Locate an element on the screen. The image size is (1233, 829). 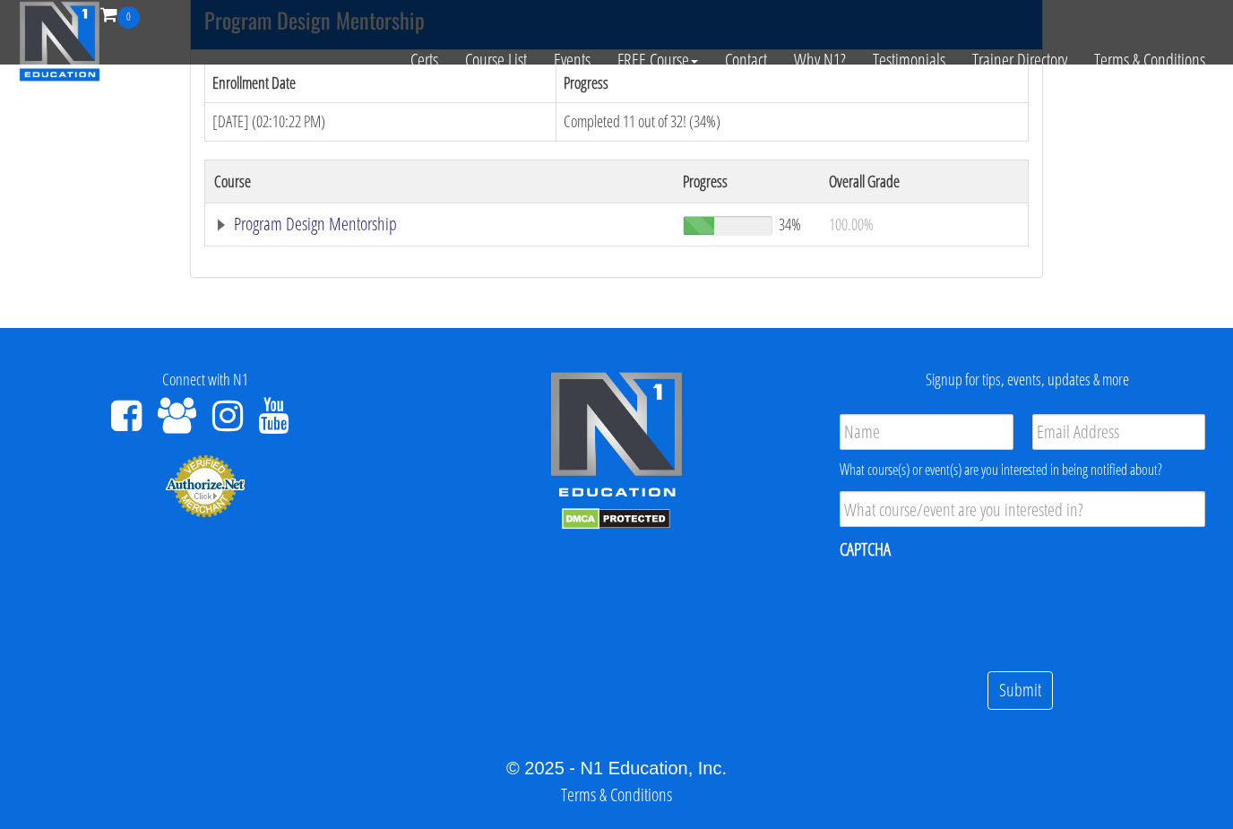
h4: Connect with N1 is located at coordinates (205, 380).